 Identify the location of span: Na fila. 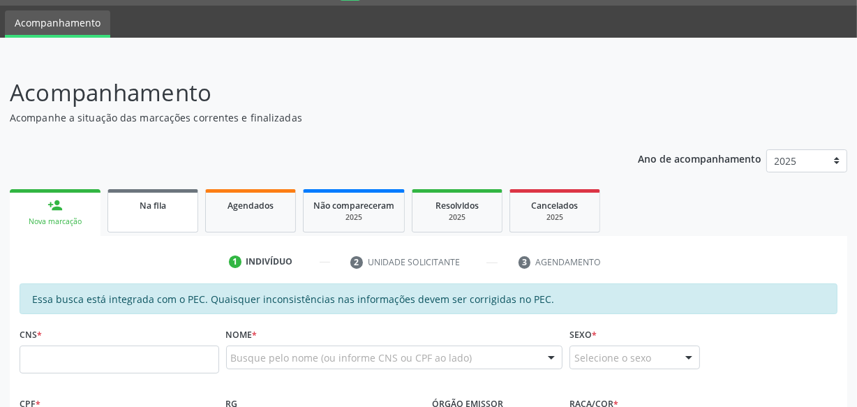
(153, 205).